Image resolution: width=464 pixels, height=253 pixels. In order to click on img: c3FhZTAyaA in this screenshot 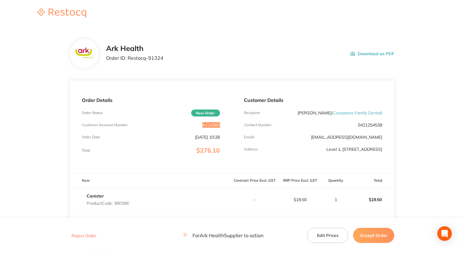, I will do `click(84, 54)`.